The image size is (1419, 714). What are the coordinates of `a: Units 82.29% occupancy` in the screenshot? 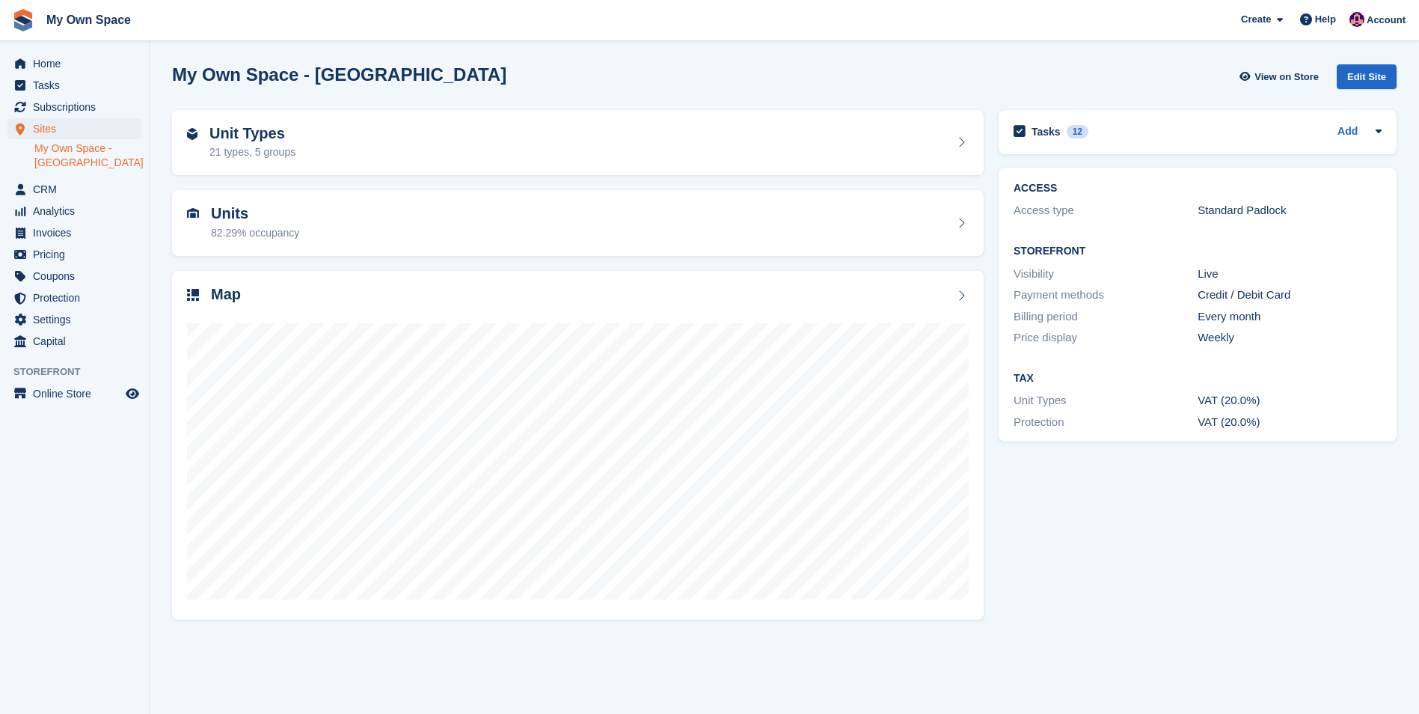 It's located at (577, 223).